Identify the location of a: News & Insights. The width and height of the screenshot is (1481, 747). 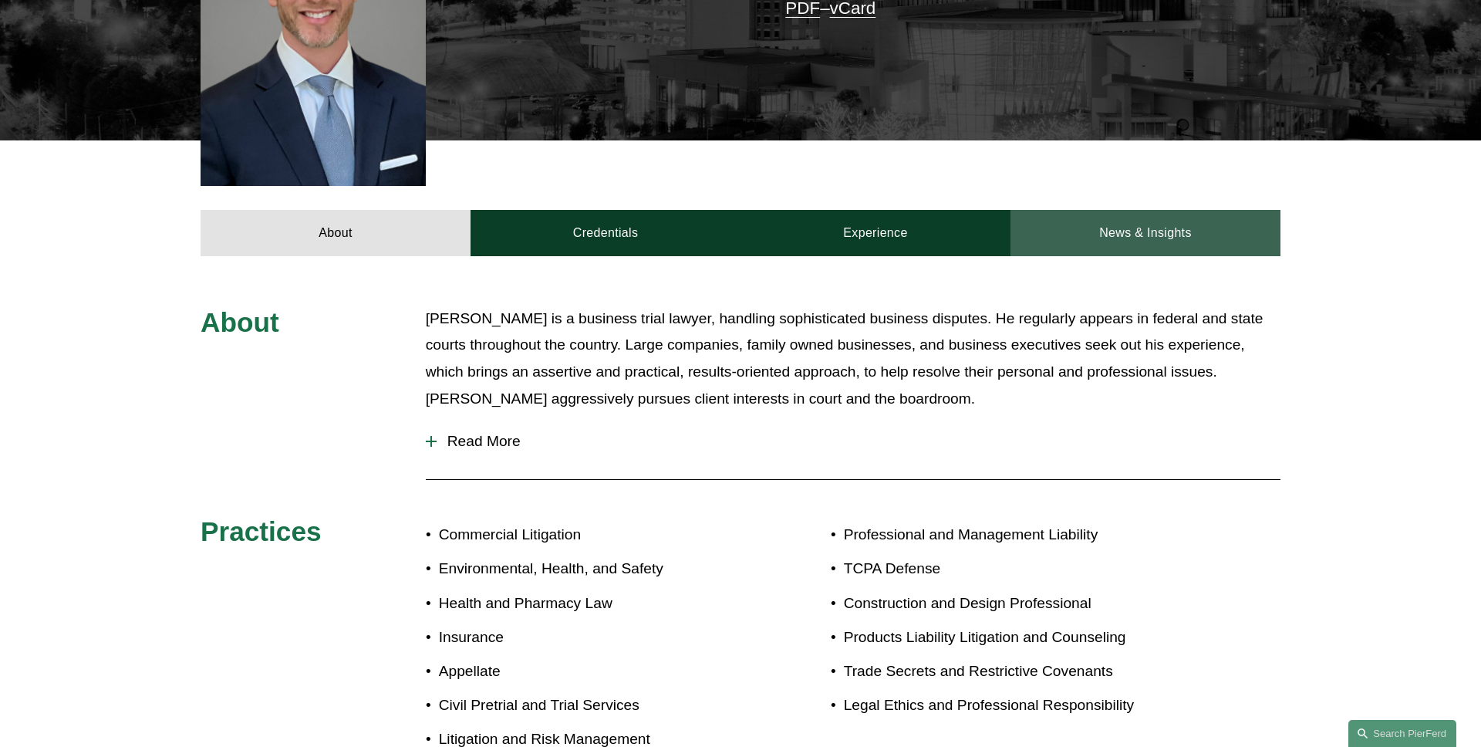
(1146, 233).